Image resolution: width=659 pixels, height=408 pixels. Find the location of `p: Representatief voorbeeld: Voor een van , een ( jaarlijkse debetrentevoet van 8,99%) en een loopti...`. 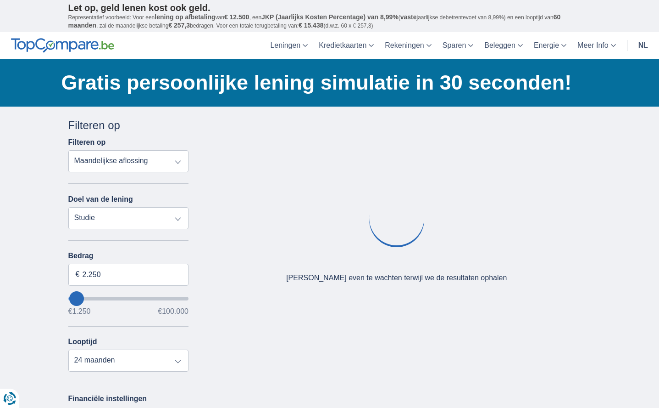

p: Representatief voorbeeld: Voor een van , een ( jaarlijkse debetrentevoet van 8,99%) en een loopti... is located at coordinates (330, 22).